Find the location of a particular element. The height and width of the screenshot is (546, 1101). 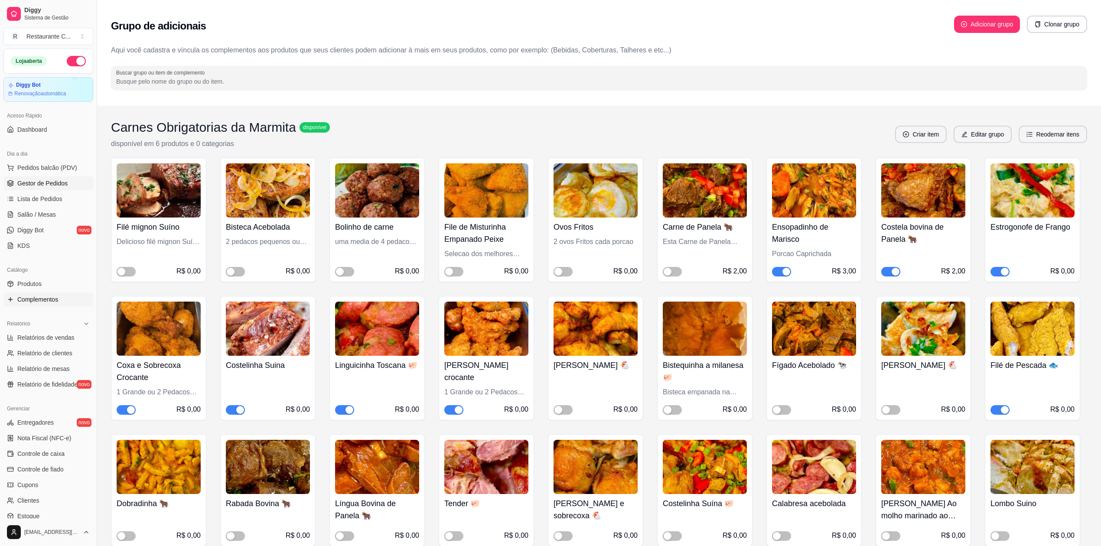

span: Diggy Bot is located at coordinates (30, 230).